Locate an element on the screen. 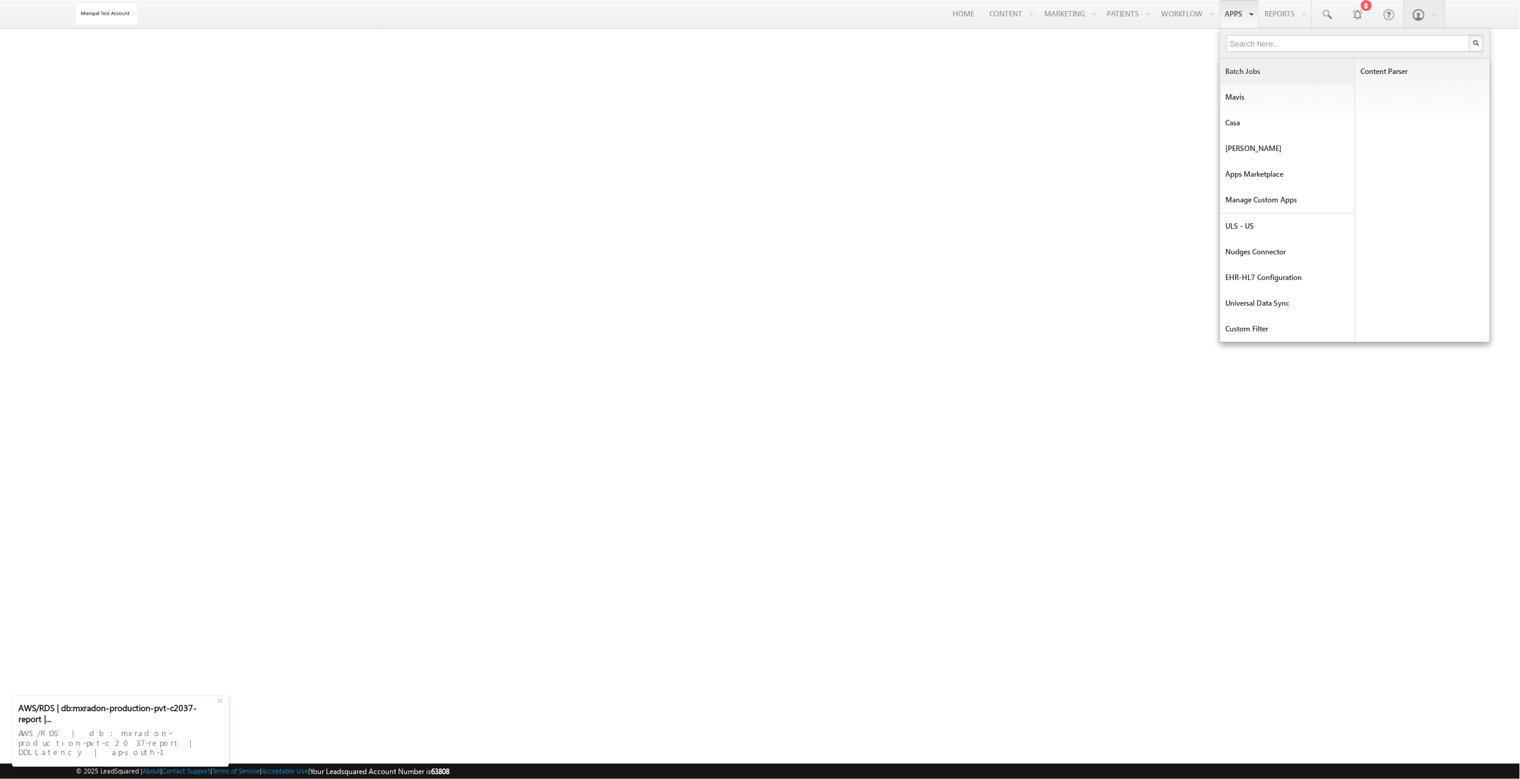  a: Content Parser is located at coordinates (1423, 72).